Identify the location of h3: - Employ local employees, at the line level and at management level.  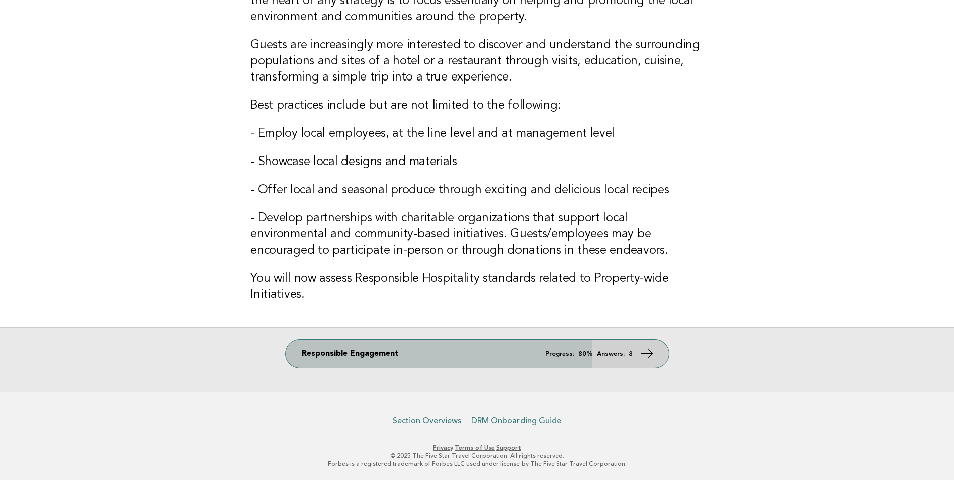
(477, 134).